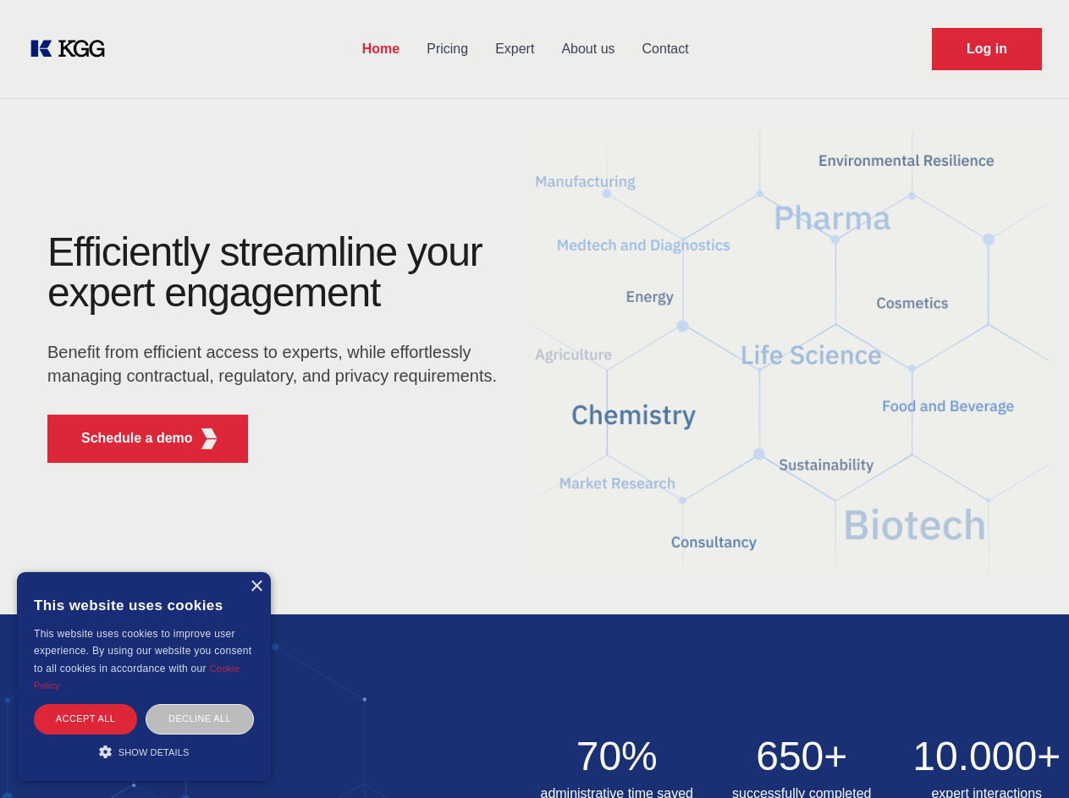  Describe the element at coordinates (154, 752) in the screenshot. I see `span: Show details` at that location.